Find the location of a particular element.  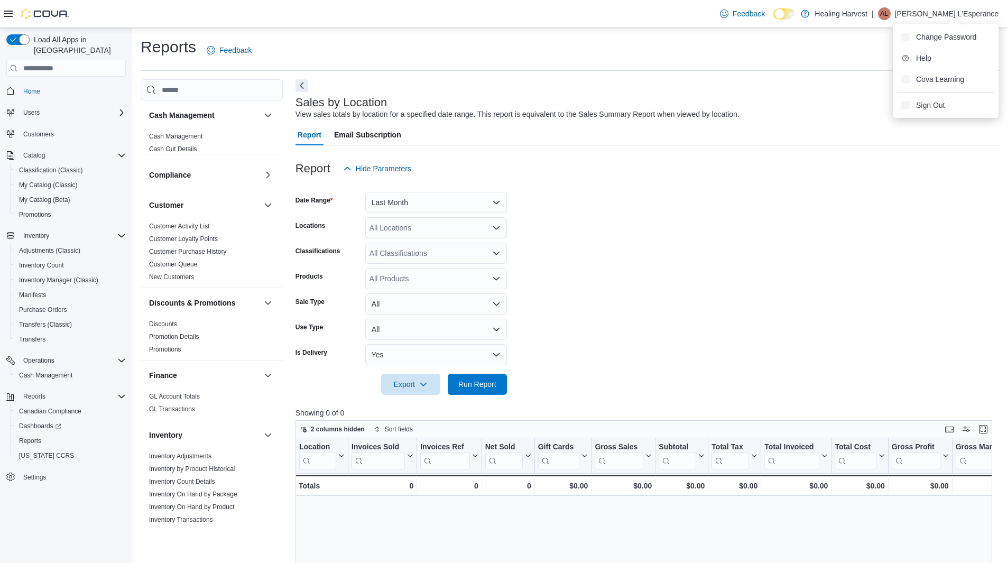

div: Location is located at coordinates (318, 447).